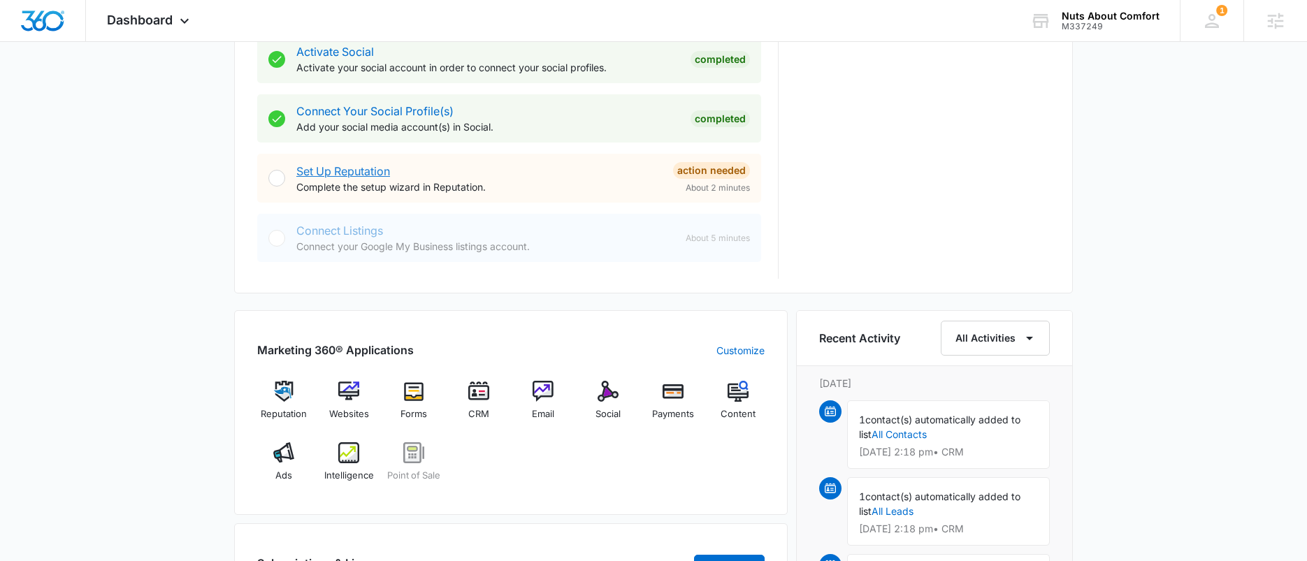  I want to click on div: notifications count, so click(1222, 10).